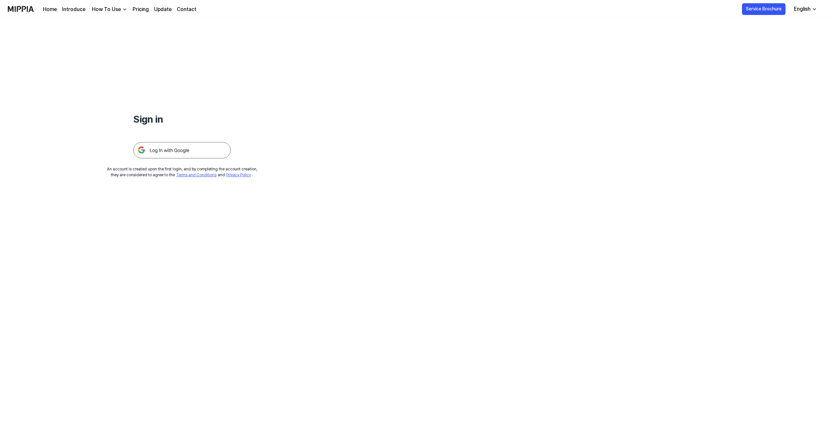 The image size is (832, 425). Describe the element at coordinates (182, 172) in the screenshot. I see `div: An account is created upon the first login, and by completing the account creation, they are cons...` at that location.